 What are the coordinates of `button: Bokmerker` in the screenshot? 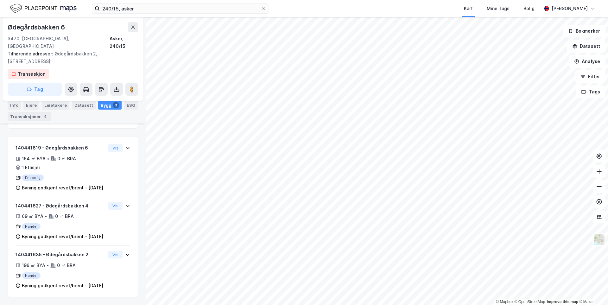 It's located at (584, 31).